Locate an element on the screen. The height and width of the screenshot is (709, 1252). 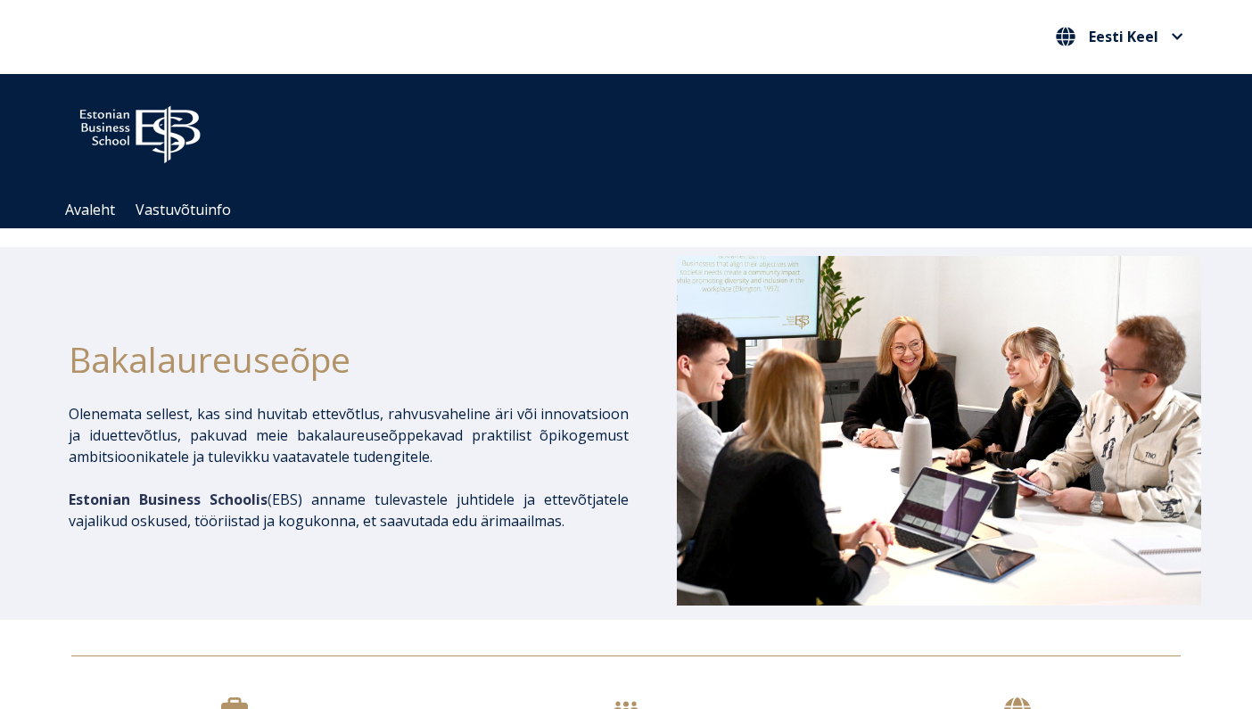
a: Avaleht is located at coordinates (90, 210).